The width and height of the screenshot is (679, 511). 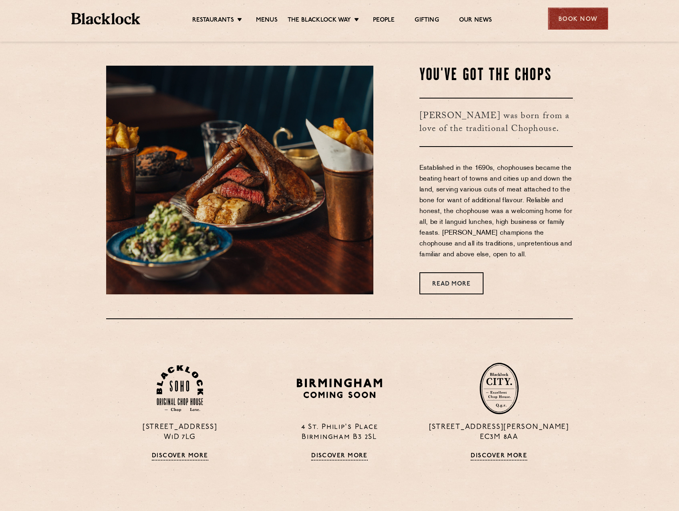 What do you see at coordinates (427, 21) in the screenshot?
I see `a: Gifting` at bounding box center [427, 21].